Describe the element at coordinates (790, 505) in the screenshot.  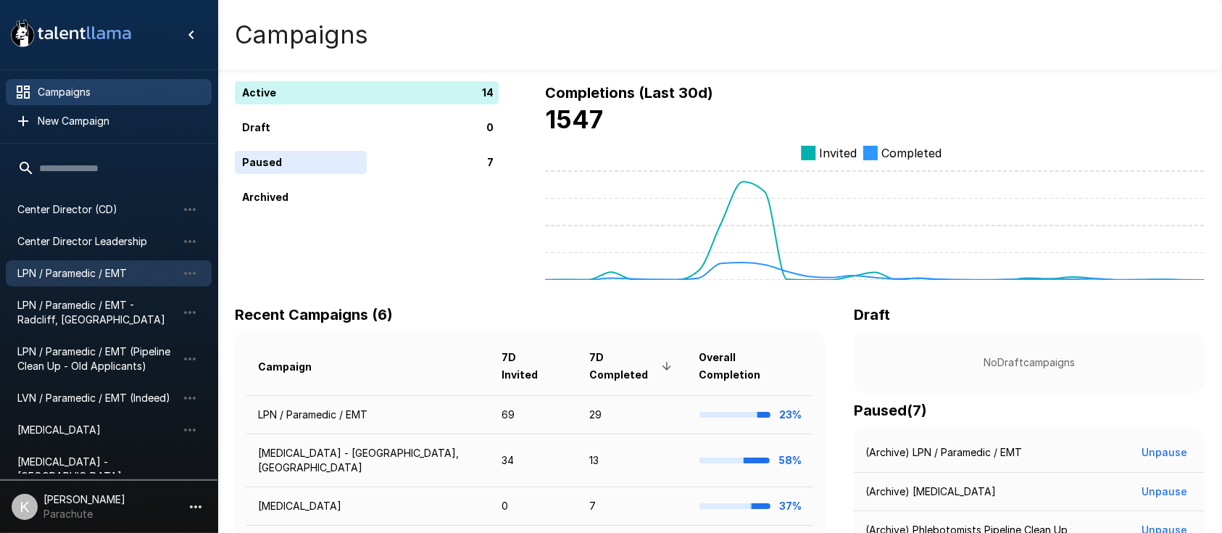
I see `b: 37%` at that location.